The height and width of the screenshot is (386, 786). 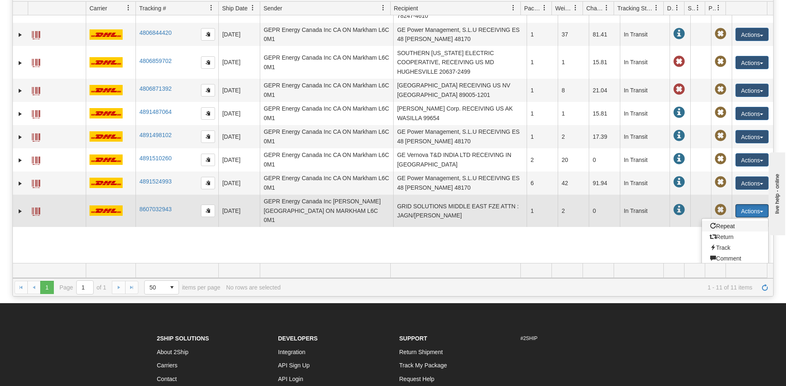 What do you see at coordinates (85, 288) in the screenshot?
I see `input: Page 1` at bounding box center [85, 288].